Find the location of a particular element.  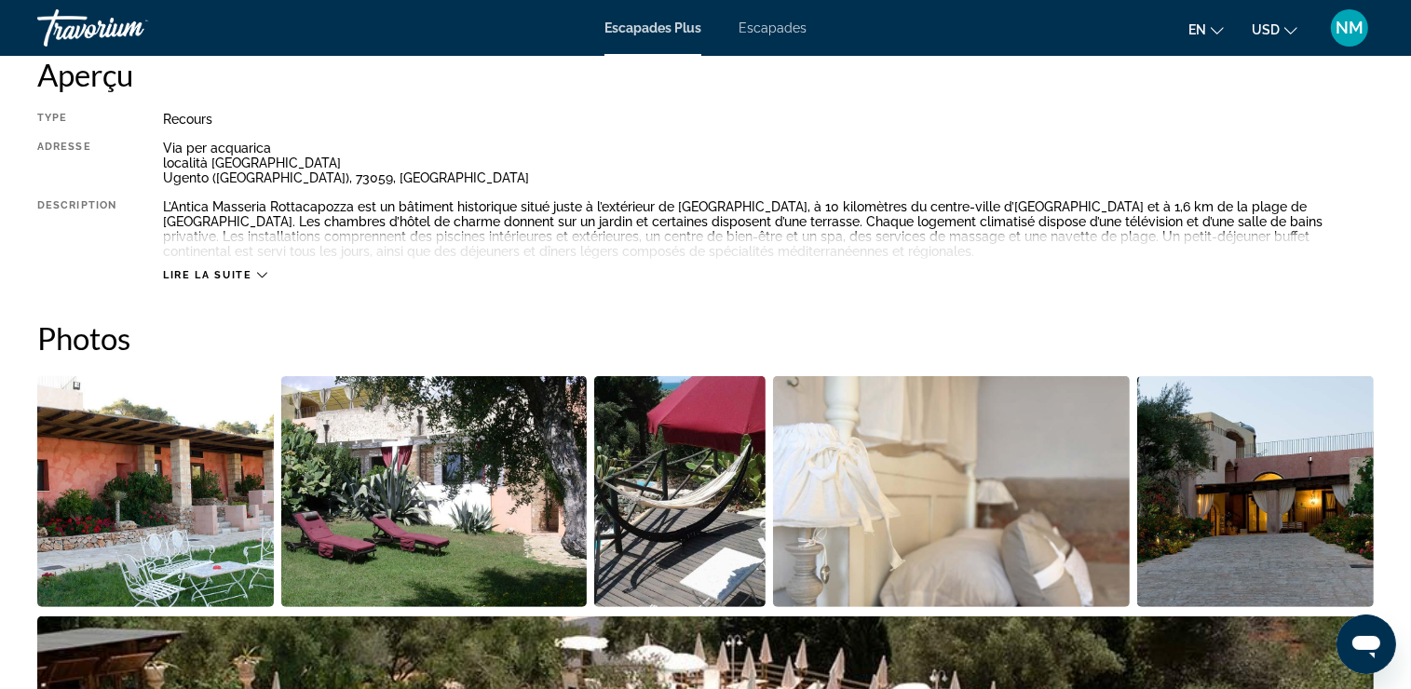

button: Lire la suite is located at coordinates (214, 275).